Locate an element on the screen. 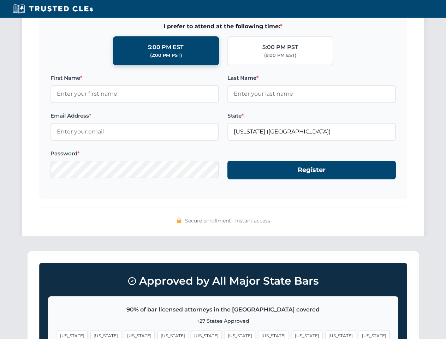  div: 5:00 PM EST is located at coordinates (166, 47).